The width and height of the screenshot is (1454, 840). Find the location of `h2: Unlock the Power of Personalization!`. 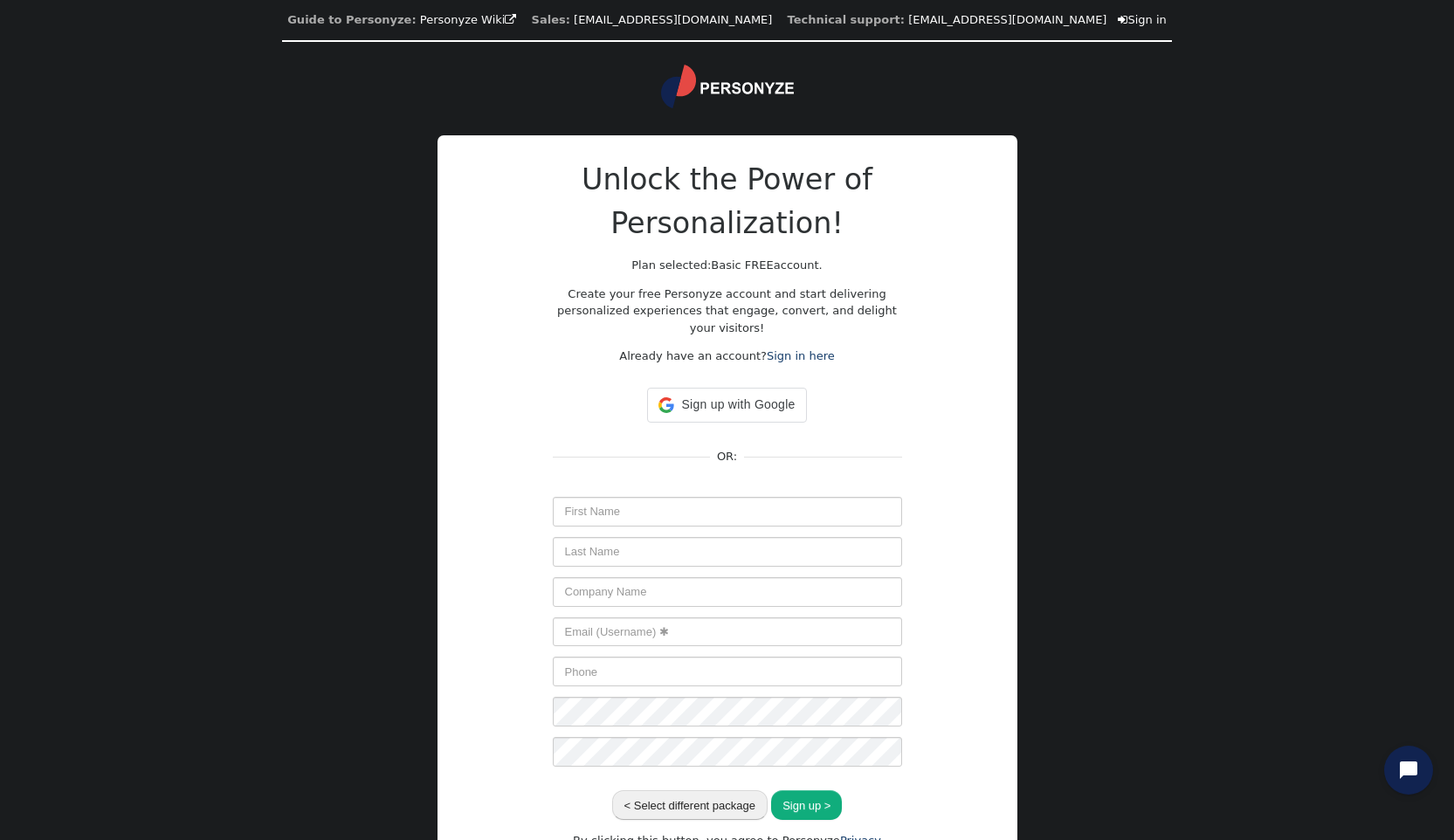

h2: Unlock the Power of Personalization! is located at coordinates (727, 201).